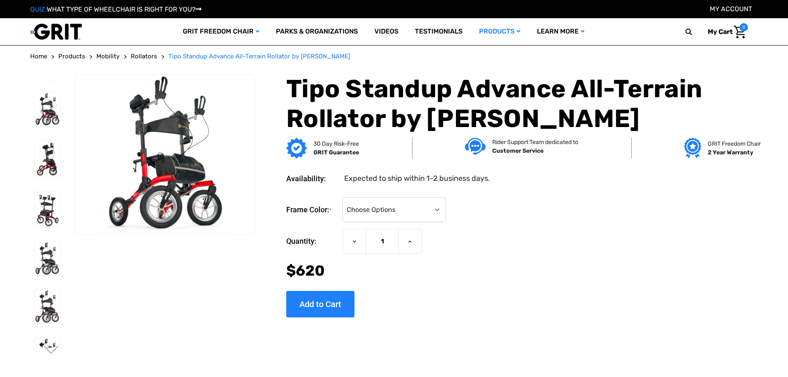 This screenshot has height=377, width=788. Describe the element at coordinates (696, 32) in the screenshot. I see `input: Search` at that location.